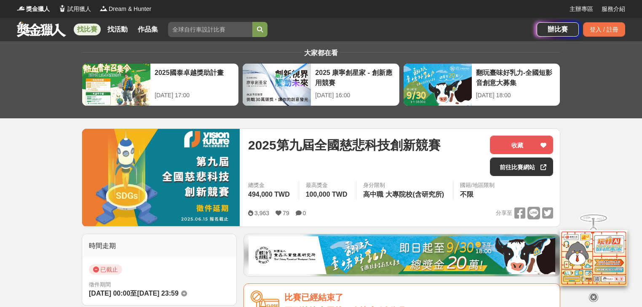  Describe the element at coordinates (118, 29) in the screenshot. I see `a: 找活動` at that location.